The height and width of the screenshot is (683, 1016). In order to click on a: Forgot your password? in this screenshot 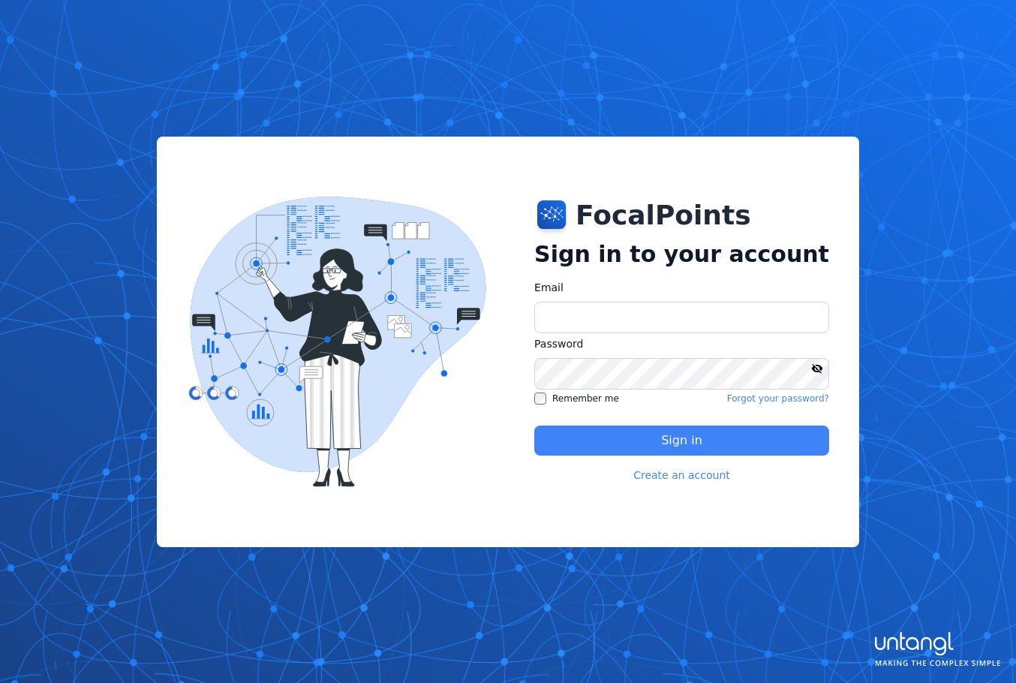, I will do `click(778, 398)`.